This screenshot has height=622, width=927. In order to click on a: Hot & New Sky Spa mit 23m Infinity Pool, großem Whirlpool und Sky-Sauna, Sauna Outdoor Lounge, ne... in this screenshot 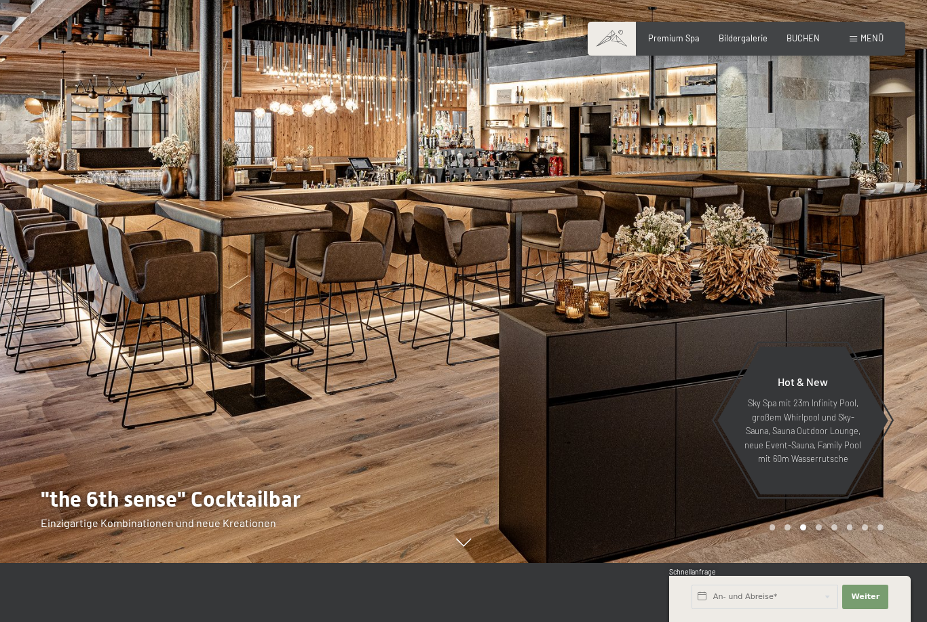, I will do `click(803, 421)`.